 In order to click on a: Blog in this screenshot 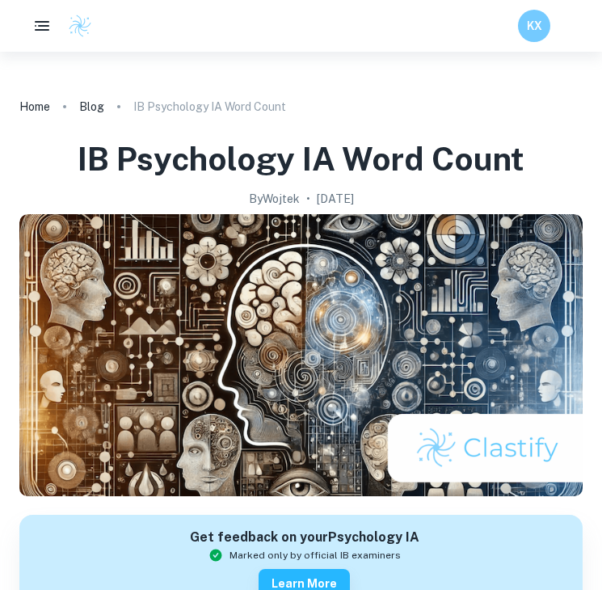, I will do `click(91, 107)`.